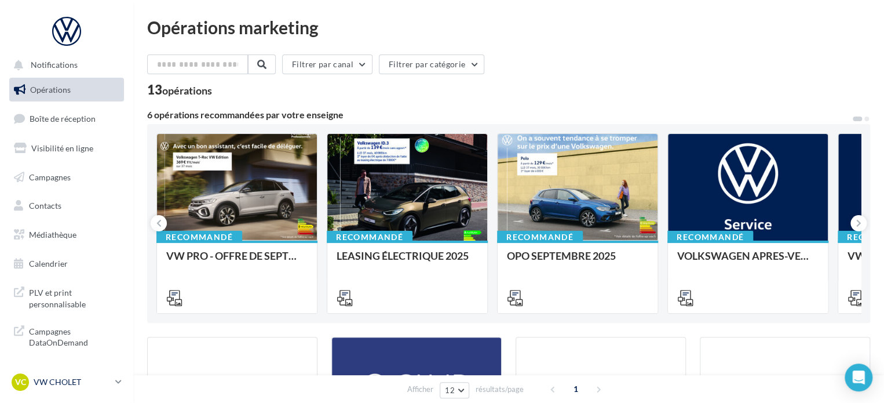 Image resolution: width=884 pixels, height=403 pixels. Describe the element at coordinates (45, 205) in the screenshot. I see `span: Contacts` at that location.